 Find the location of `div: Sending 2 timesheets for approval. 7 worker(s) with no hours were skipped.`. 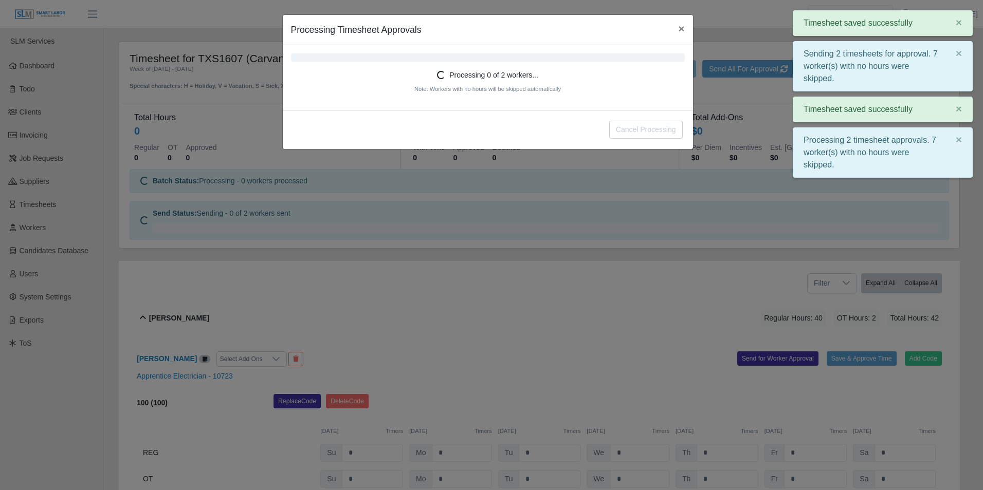

div: Sending 2 timesheets for approval. 7 worker(s) with no hours were skipped. is located at coordinates (883, 66).